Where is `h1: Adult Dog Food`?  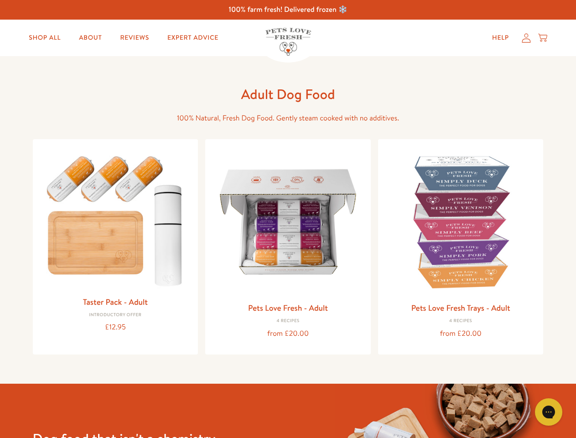 h1: Adult Dog Food is located at coordinates (288, 94).